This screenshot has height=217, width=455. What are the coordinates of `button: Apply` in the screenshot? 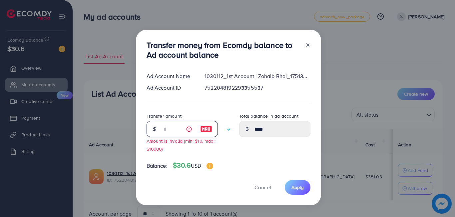 It's located at (297, 187).